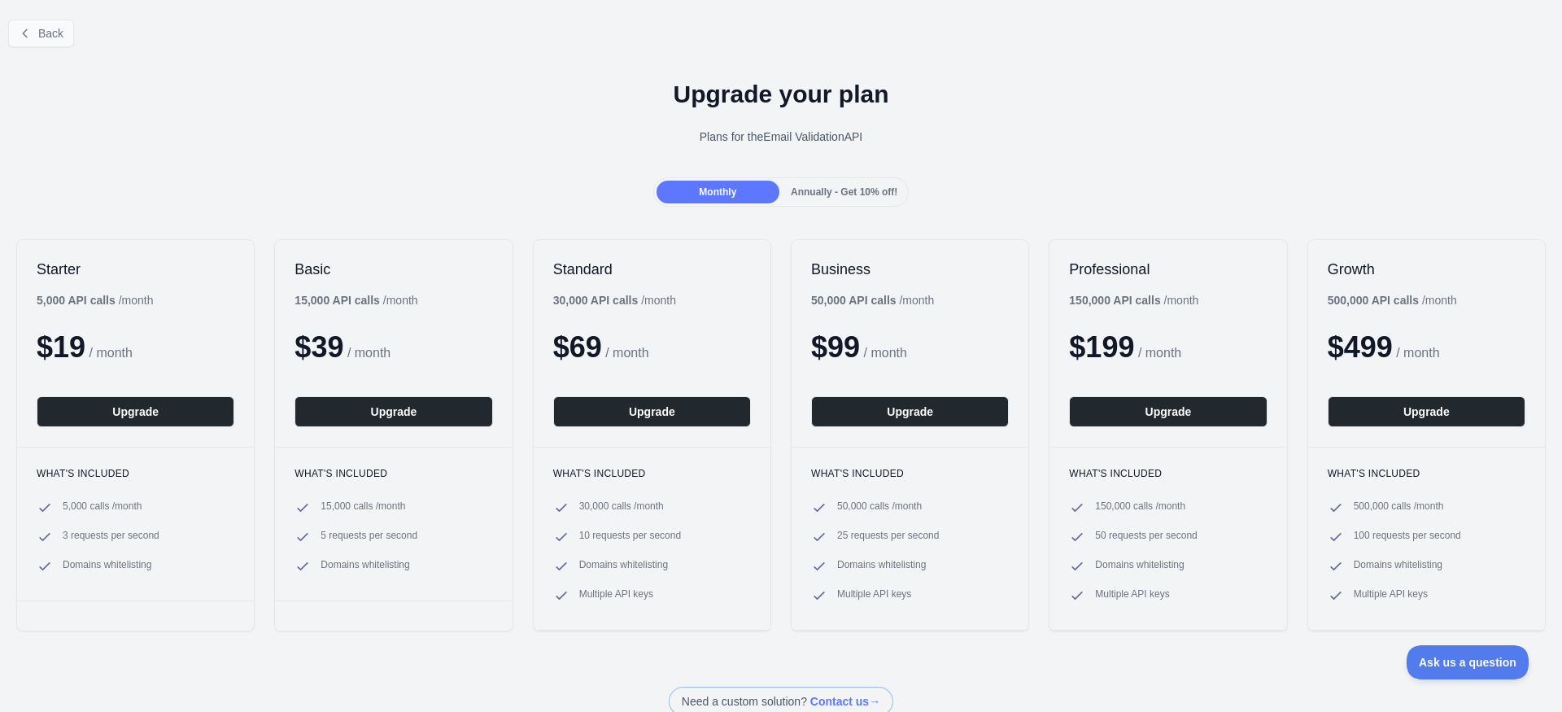  What do you see at coordinates (652, 269) in the screenshot?
I see `h2: Standard` at bounding box center [652, 269].